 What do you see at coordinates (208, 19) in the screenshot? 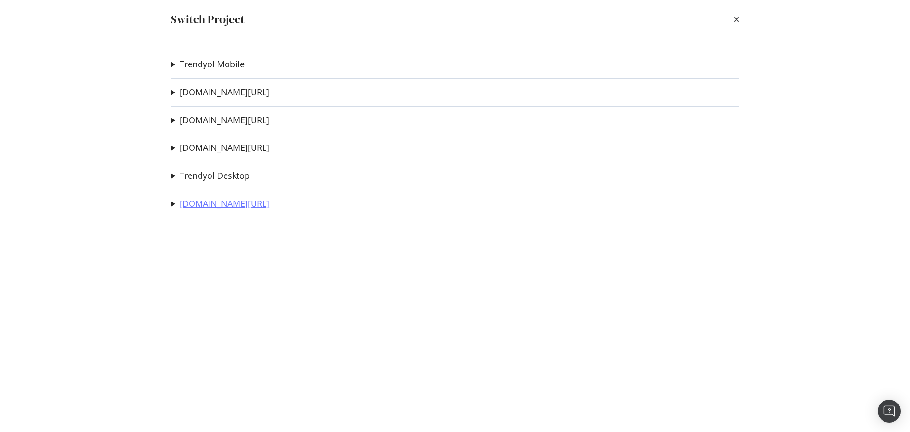
I see `div: Switch Project` at bounding box center [208, 19].